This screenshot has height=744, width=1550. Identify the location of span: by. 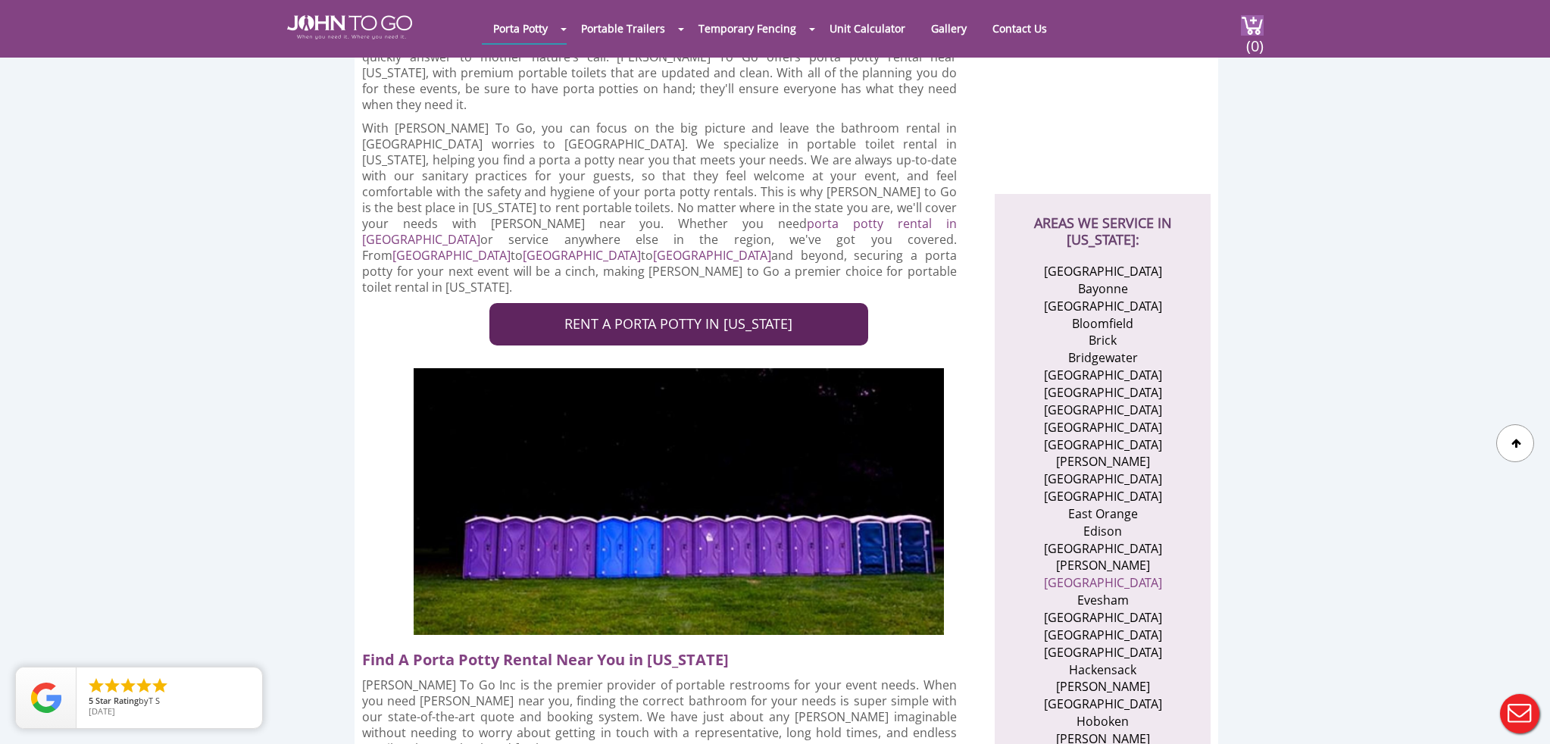
(169, 702).